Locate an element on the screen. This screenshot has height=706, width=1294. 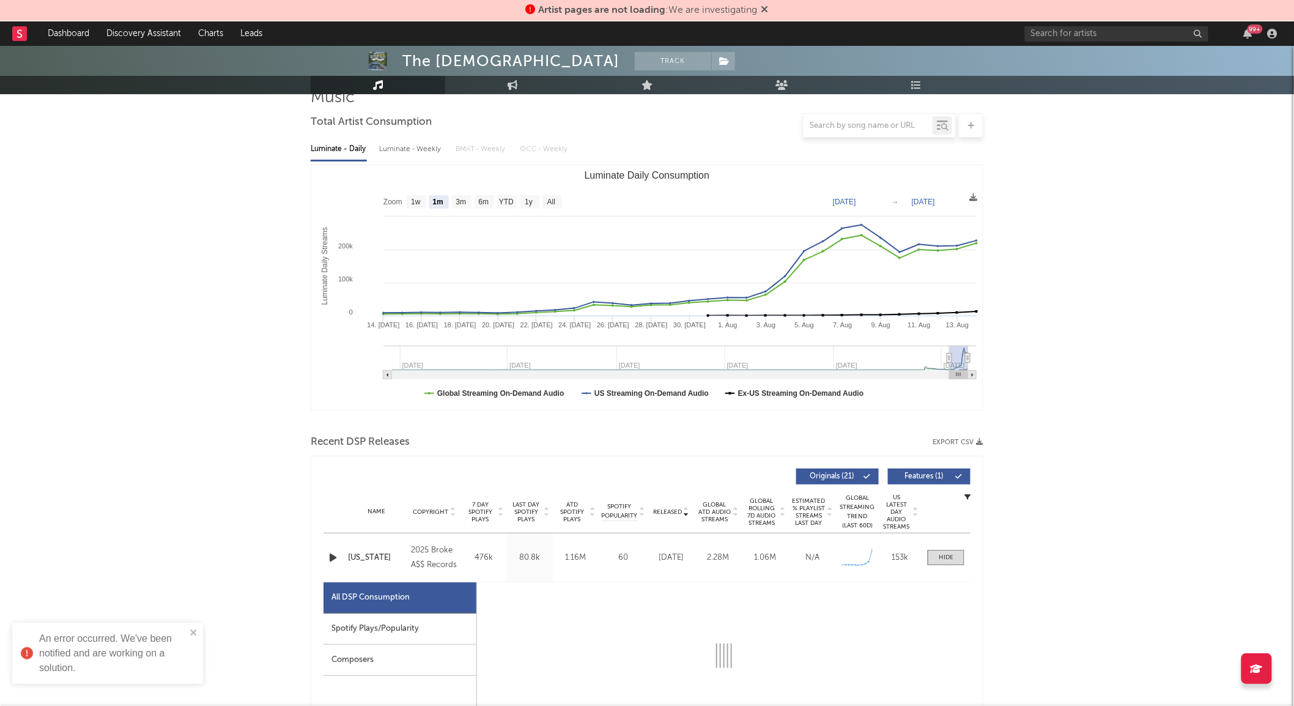
text: All is located at coordinates (551, 202).